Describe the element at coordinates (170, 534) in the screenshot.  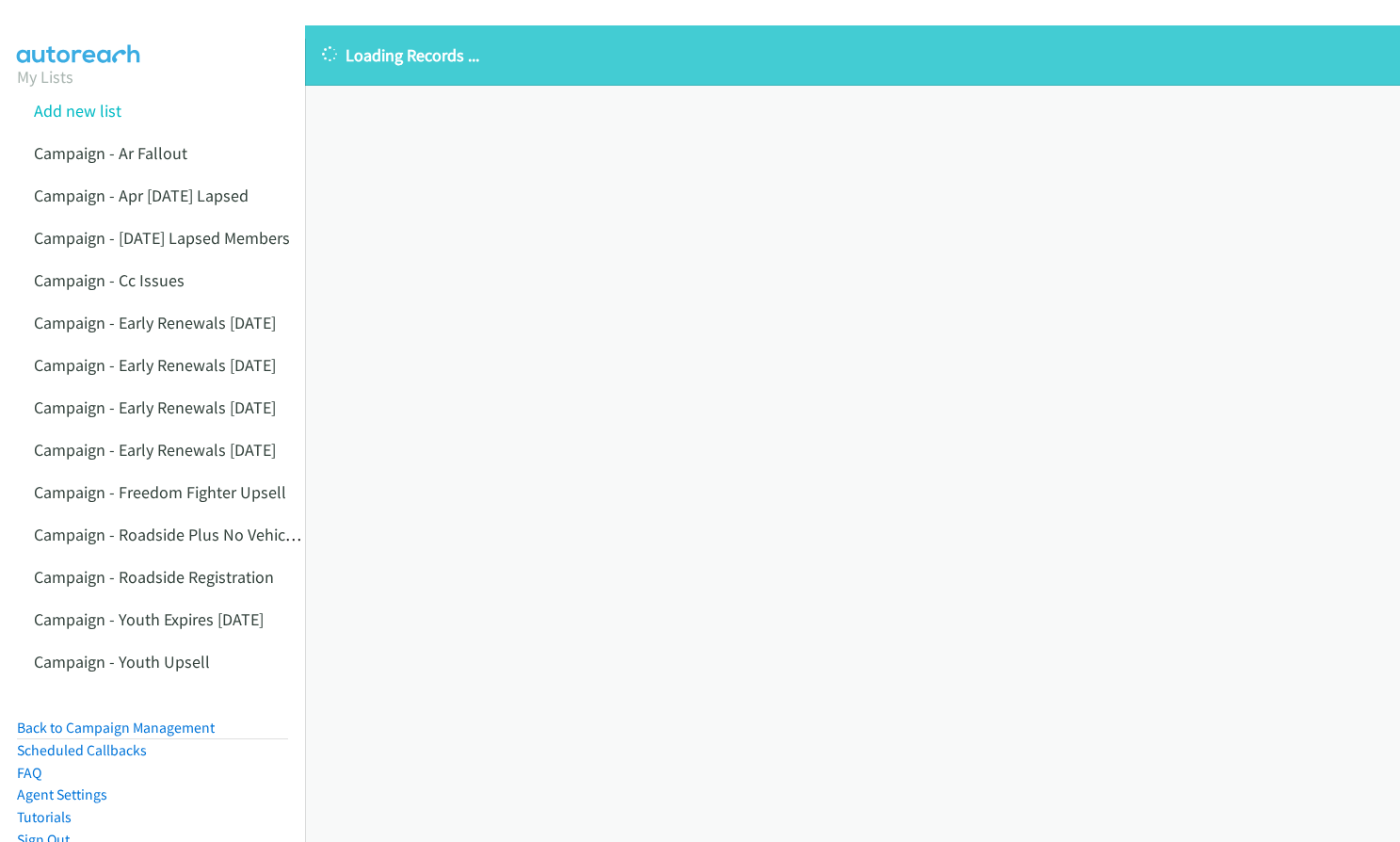
I see `a: Campaign - Roadside Plus No Vehicles` at that location.